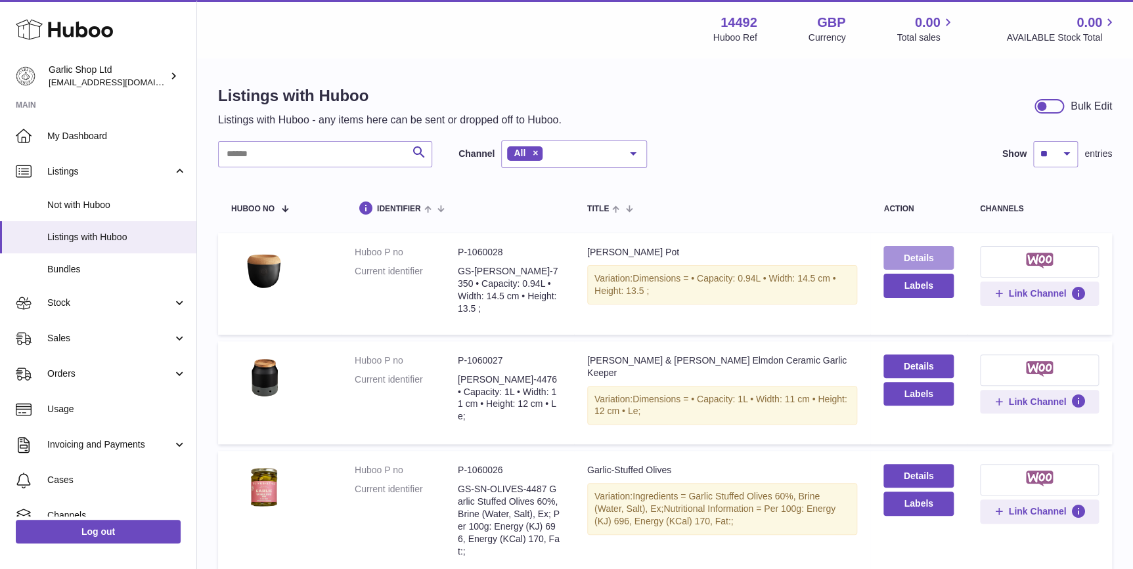  Describe the element at coordinates (509, 252) in the screenshot. I see `dd: P-1060028` at that location.